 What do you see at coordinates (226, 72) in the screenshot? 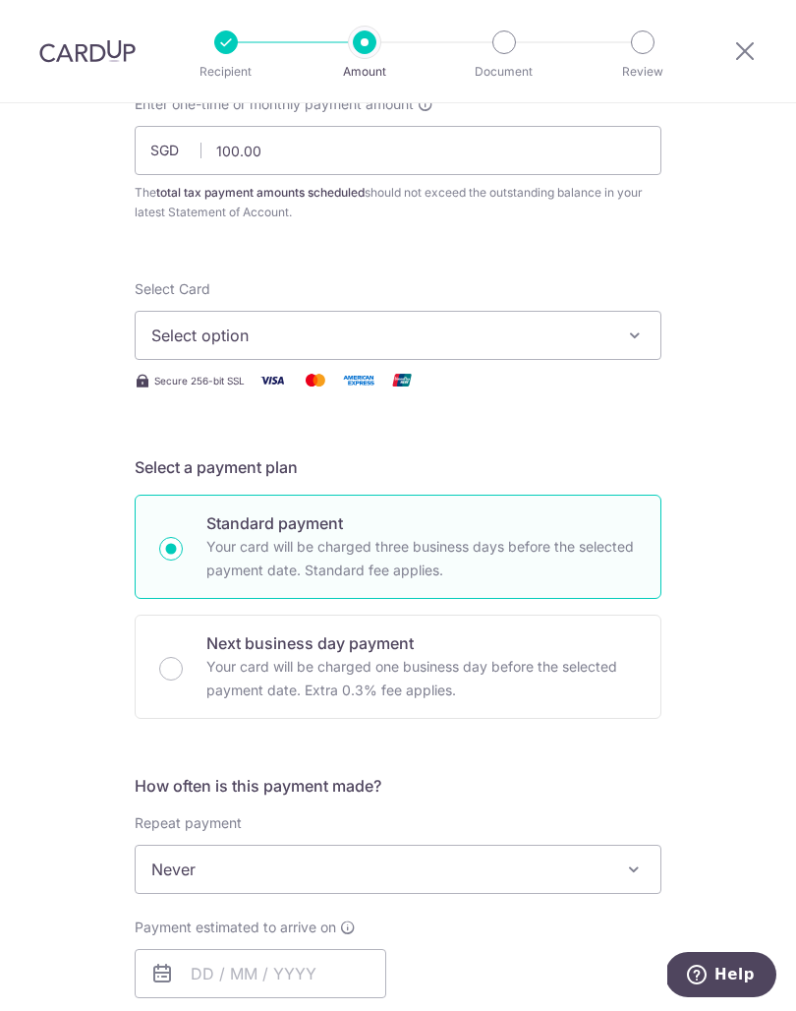
I see `p: Recipient` at bounding box center [226, 72].